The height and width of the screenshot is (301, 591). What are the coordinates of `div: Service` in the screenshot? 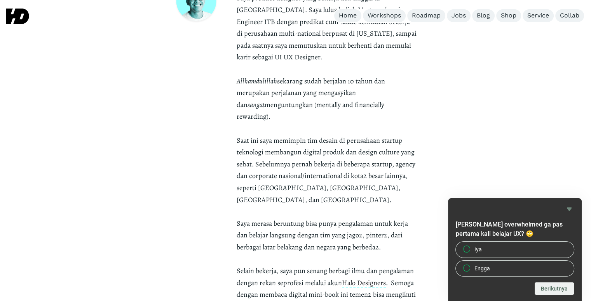 It's located at (538, 16).